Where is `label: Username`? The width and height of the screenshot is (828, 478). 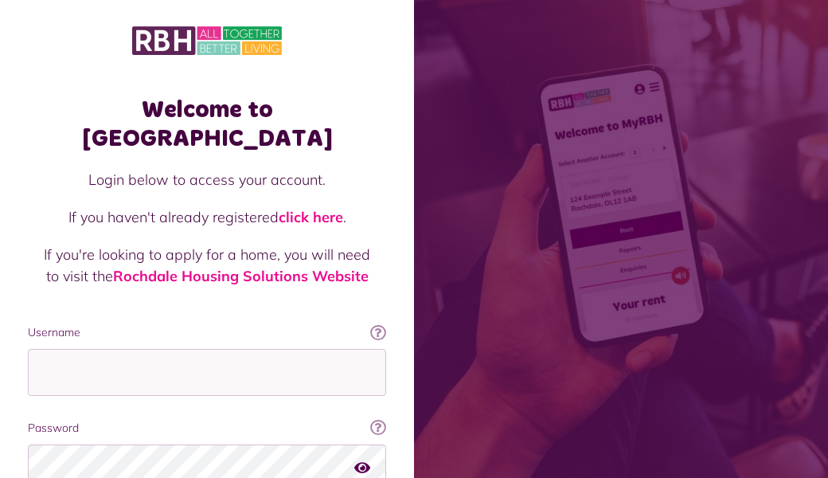 label: Username is located at coordinates (207, 332).